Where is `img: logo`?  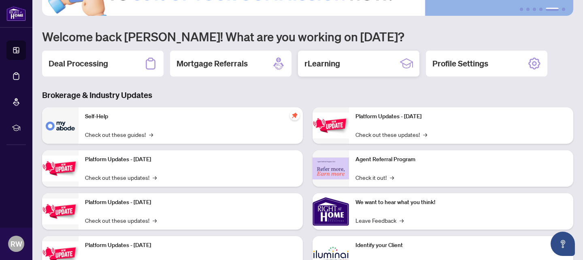 img: logo is located at coordinates (16, 13).